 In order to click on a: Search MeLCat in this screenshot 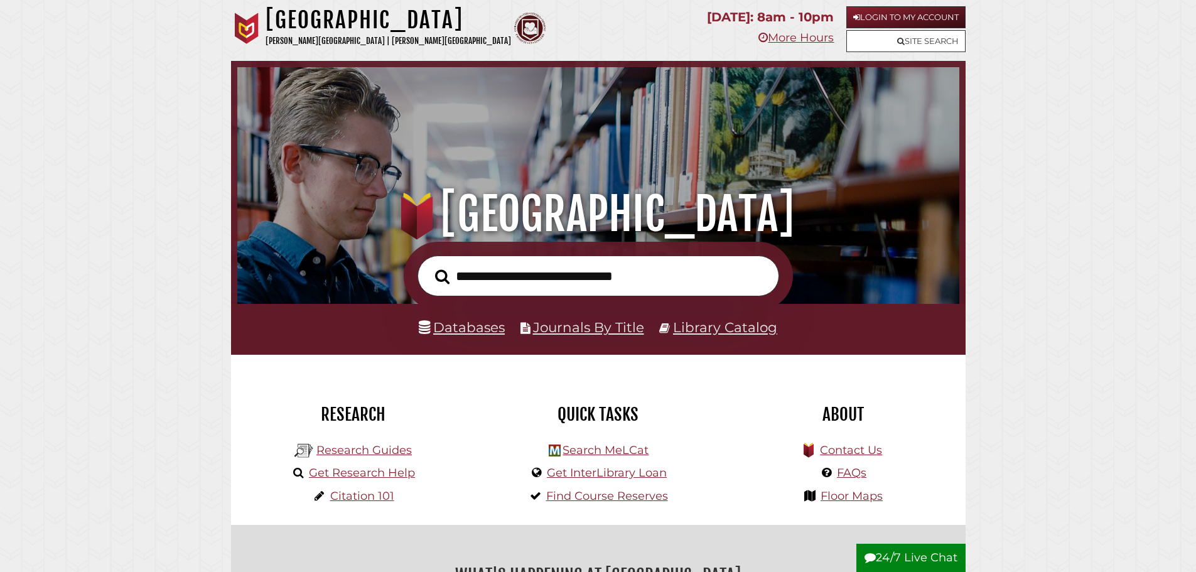, I will do `click(605, 450)`.